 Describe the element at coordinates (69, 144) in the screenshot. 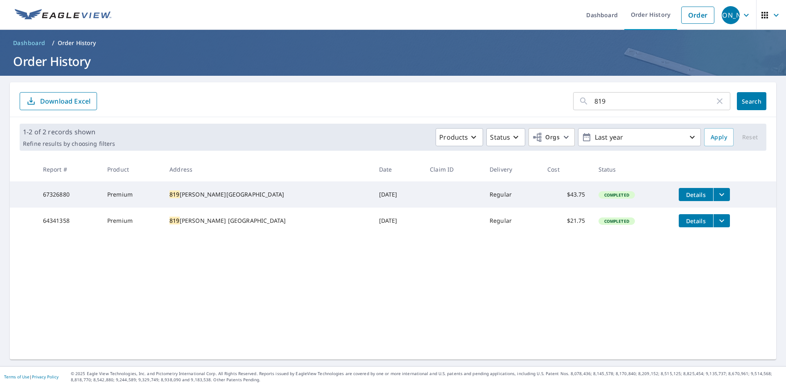

I see `p: Refine results by choosing filters` at that location.